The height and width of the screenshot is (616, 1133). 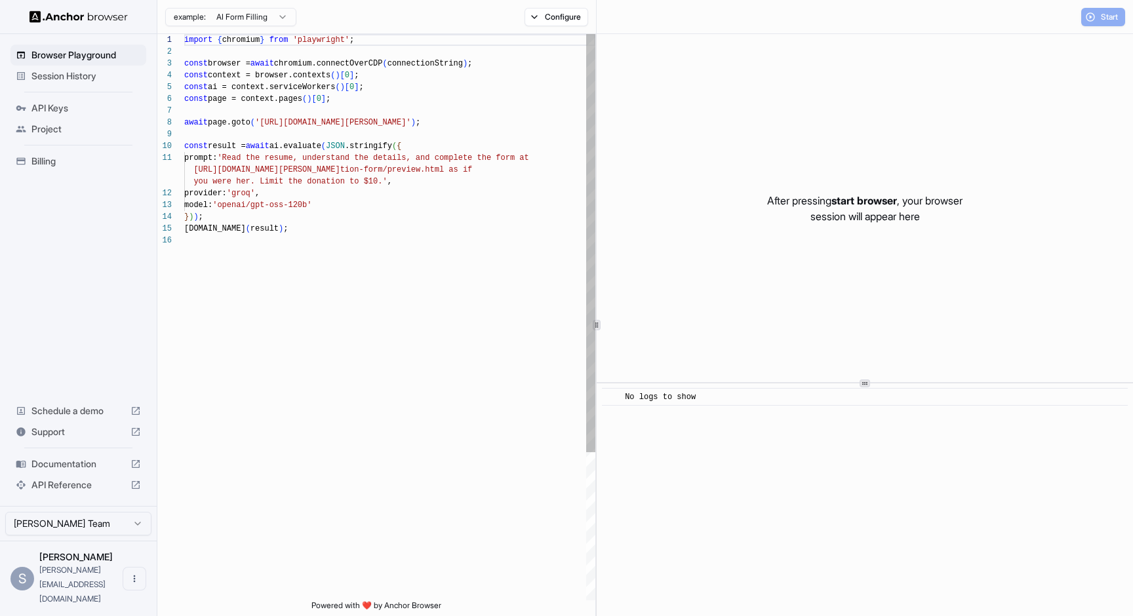 What do you see at coordinates (241, 193) in the screenshot?
I see `span: 'groq'` at bounding box center [241, 193].